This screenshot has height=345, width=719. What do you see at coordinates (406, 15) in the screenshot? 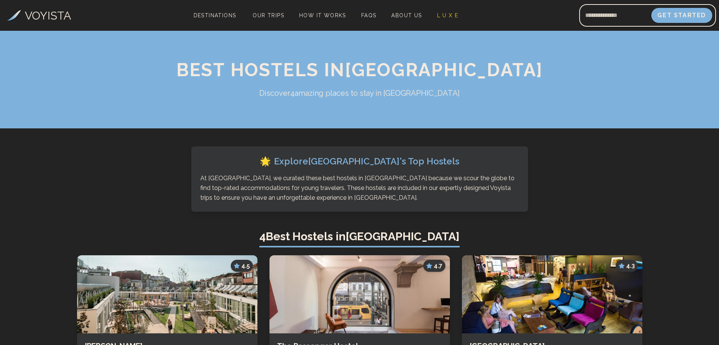
I see `a: About Us` at bounding box center [406, 15].